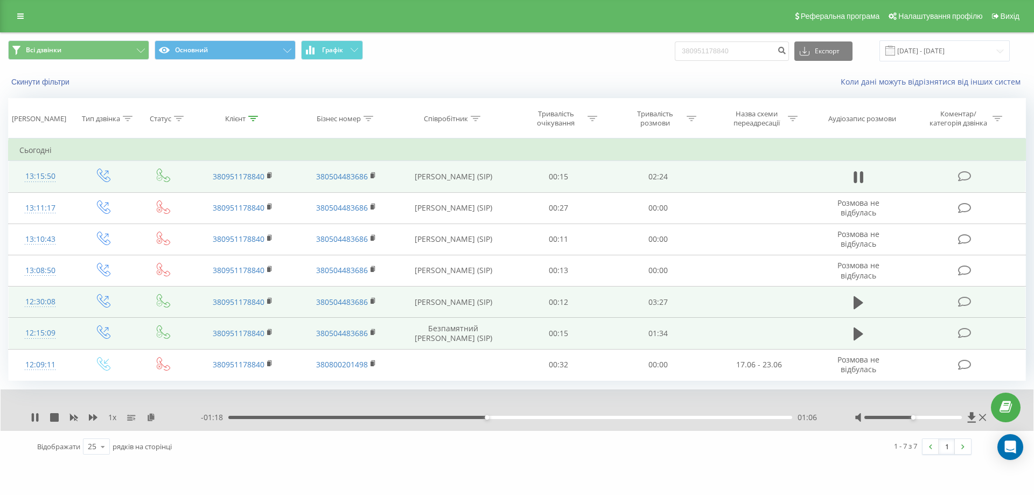 Image resolution: width=1034 pixels, height=495 pixels. What do you see at coordinates (958, 118) in the screenshot?
I see `div: Коментар/категорія дзвінка` at bounding box center [958, 118].